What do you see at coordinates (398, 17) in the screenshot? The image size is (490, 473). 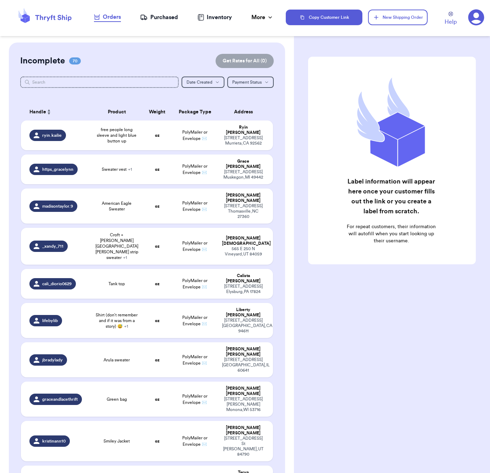 I see `button: New Shipping Order` at bounding box center [398, 17].